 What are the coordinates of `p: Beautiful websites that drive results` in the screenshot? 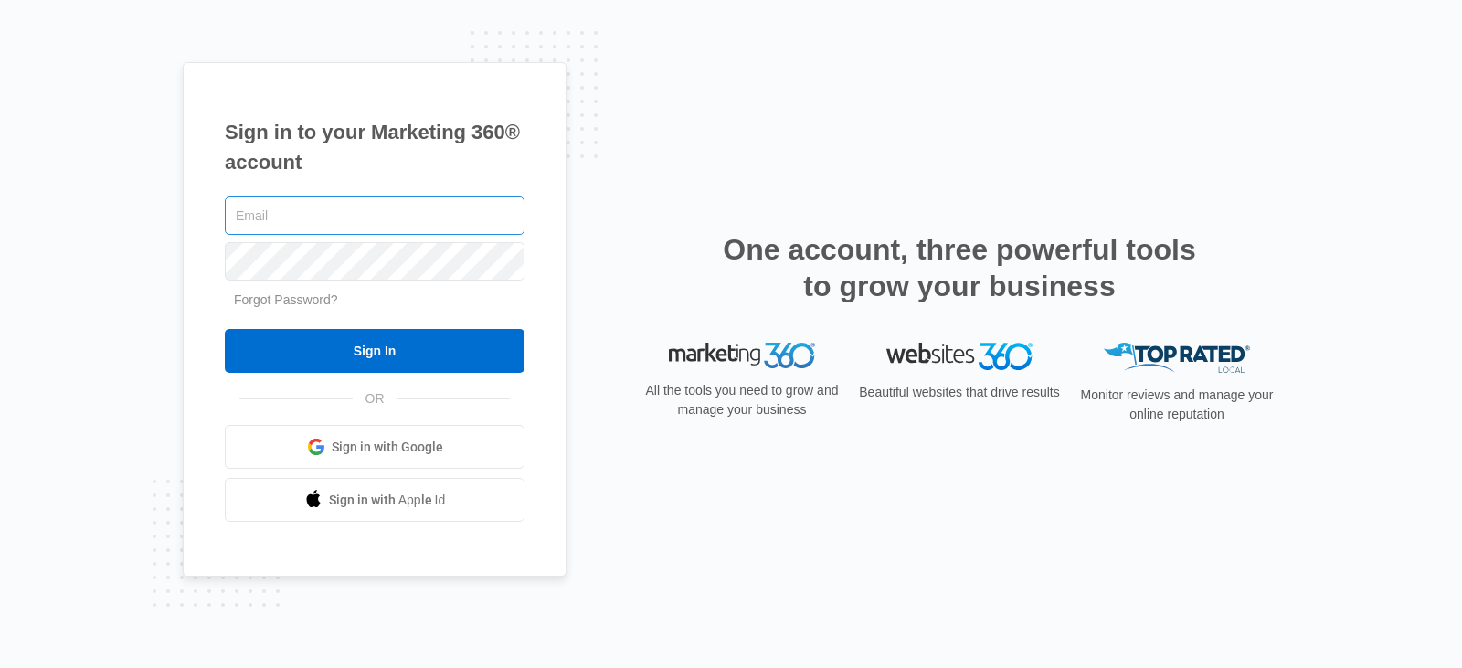 It's located at (959, 392).